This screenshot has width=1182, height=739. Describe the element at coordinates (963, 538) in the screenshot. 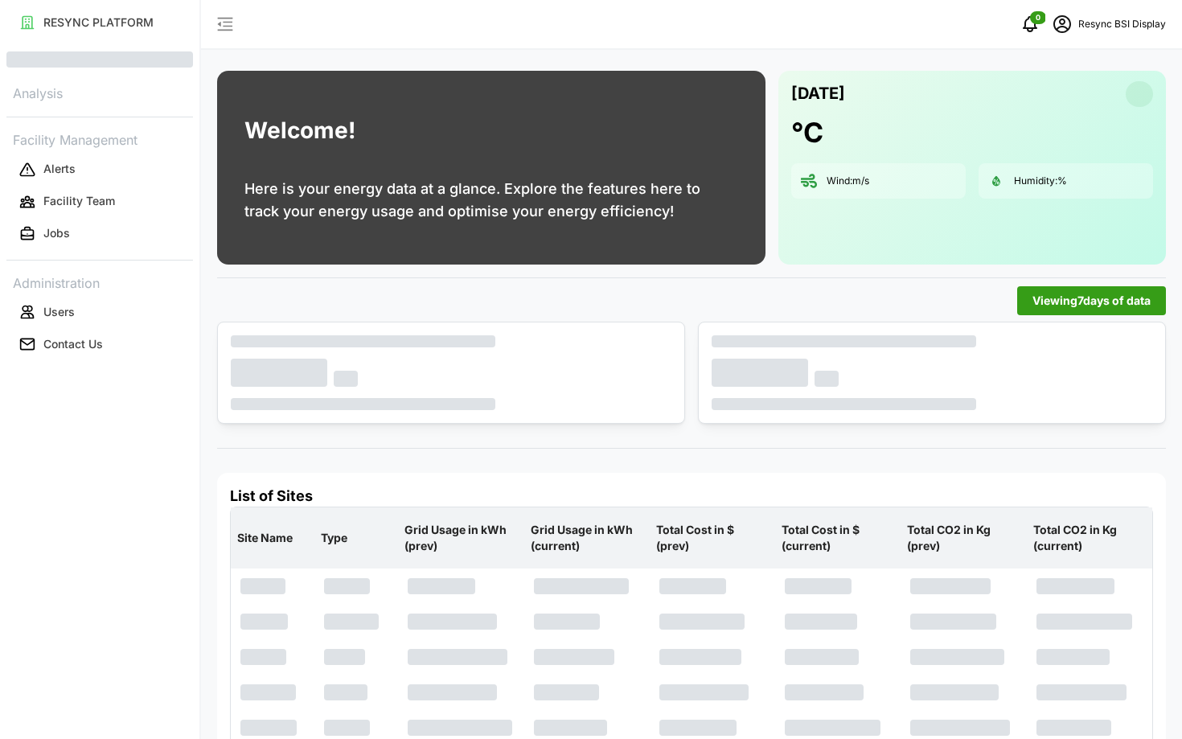

I see `p: Total CO2 in Kg (prev)` at that location.